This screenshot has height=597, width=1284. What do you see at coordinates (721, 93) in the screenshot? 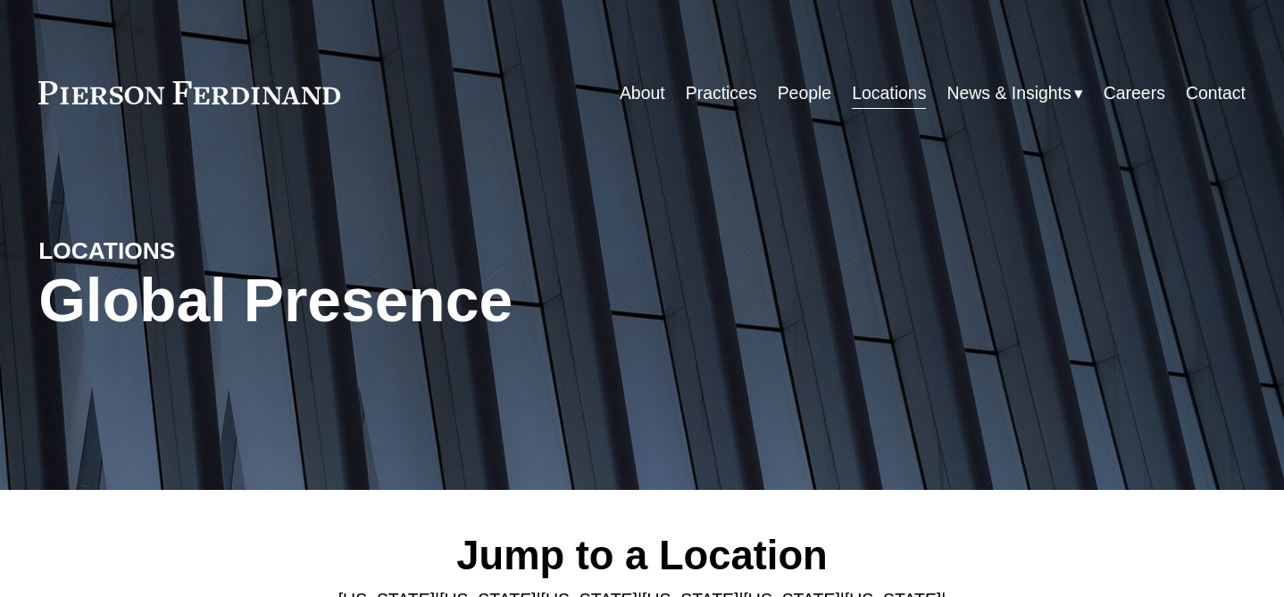
I see `a: Practices` at bounding box center [721, 93].